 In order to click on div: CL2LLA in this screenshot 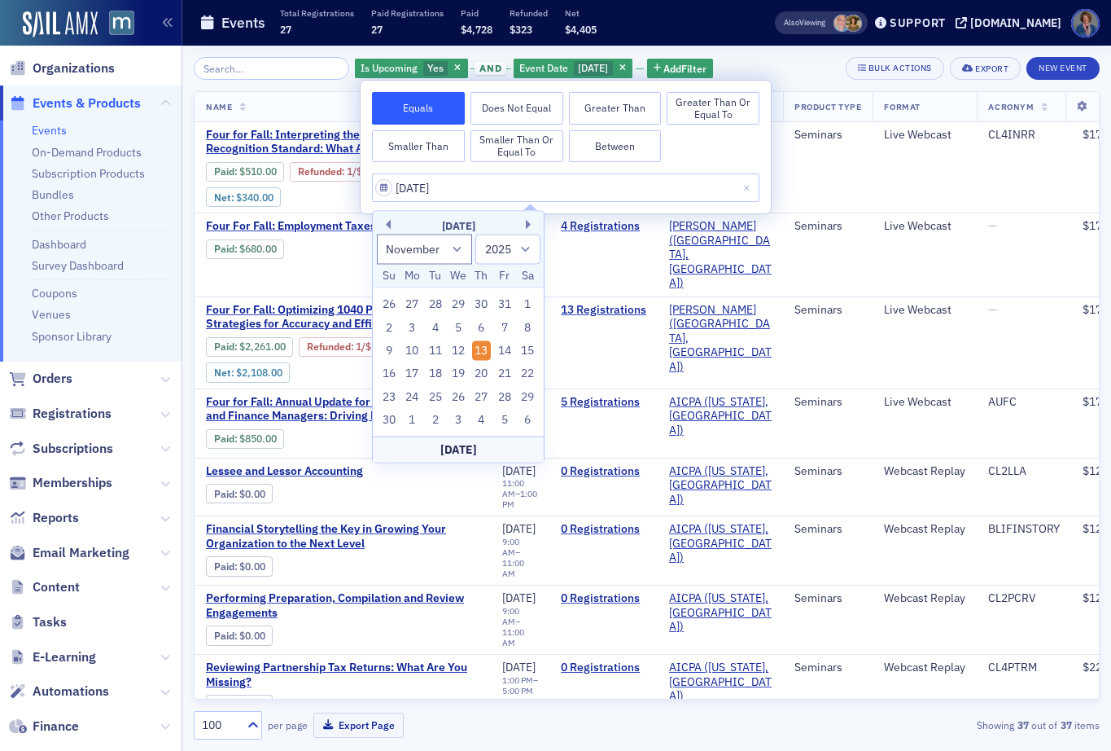, I will do `click(1024, 471)`.